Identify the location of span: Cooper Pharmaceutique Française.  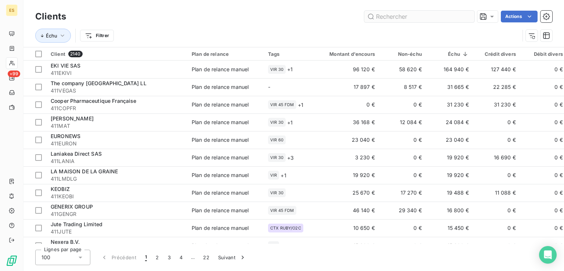
(94, 101).